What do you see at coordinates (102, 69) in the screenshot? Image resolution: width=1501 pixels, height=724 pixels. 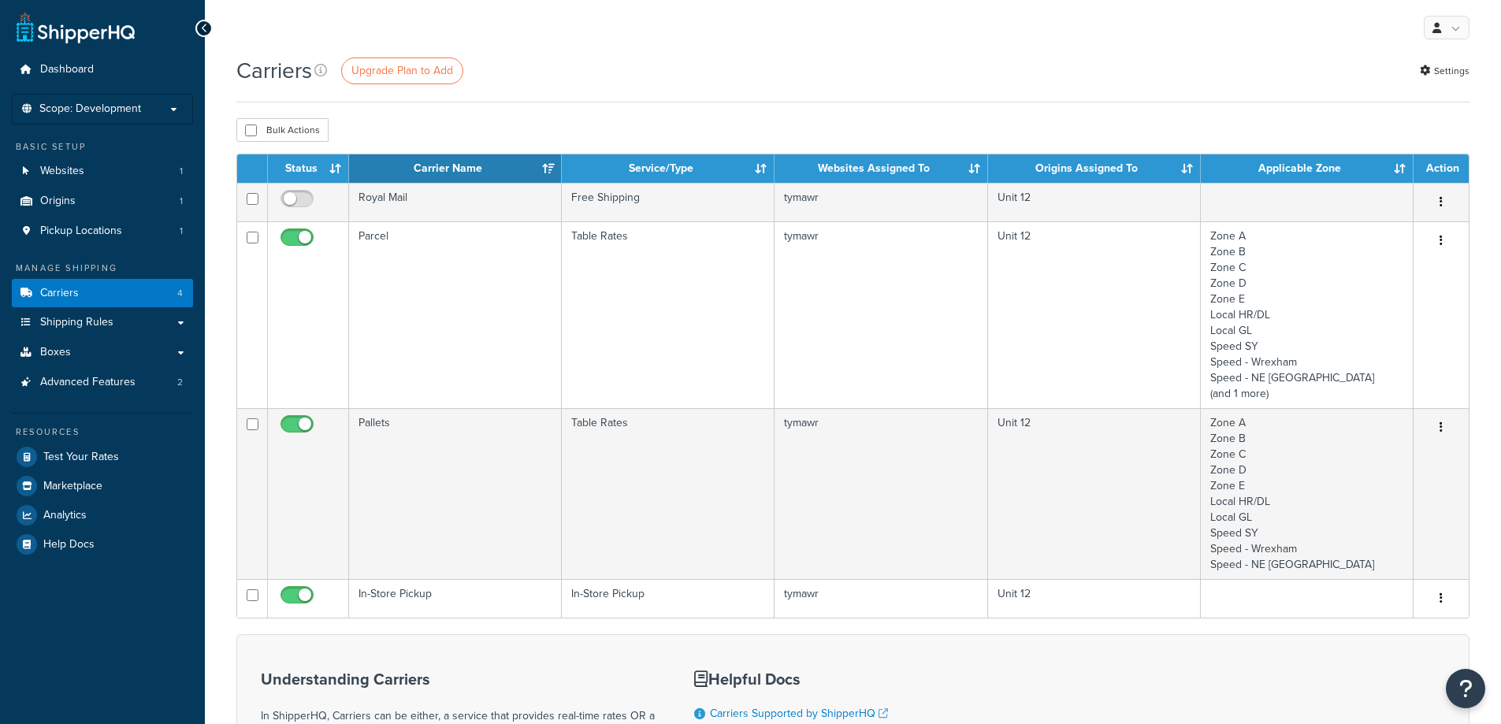 I see `a: Dashboard` at bounding box center [102, 69].